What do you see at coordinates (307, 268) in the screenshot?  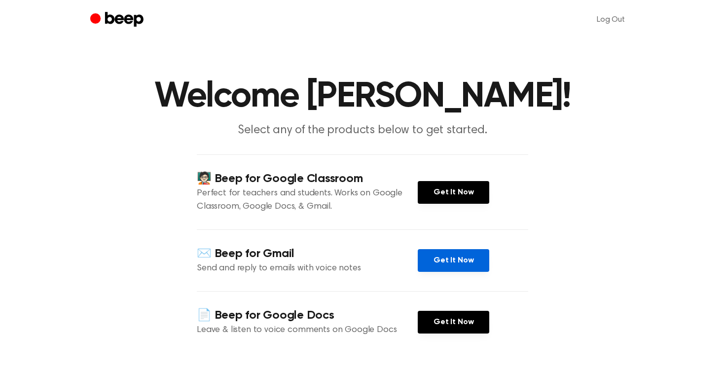 I see `p: Send and reply to emails with voice notes` at bounding box center [307, 268].